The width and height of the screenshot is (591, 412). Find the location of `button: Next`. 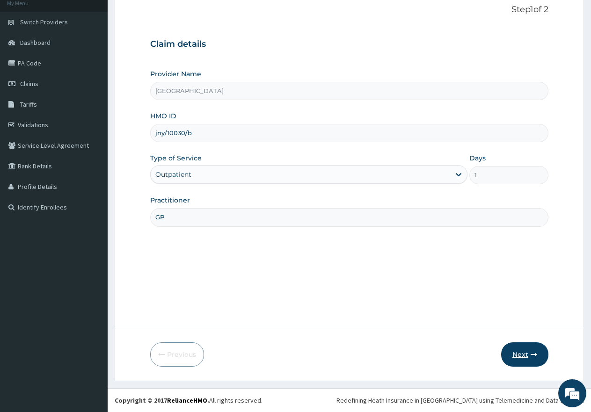

button: Next is located at coordinates (524, 355).